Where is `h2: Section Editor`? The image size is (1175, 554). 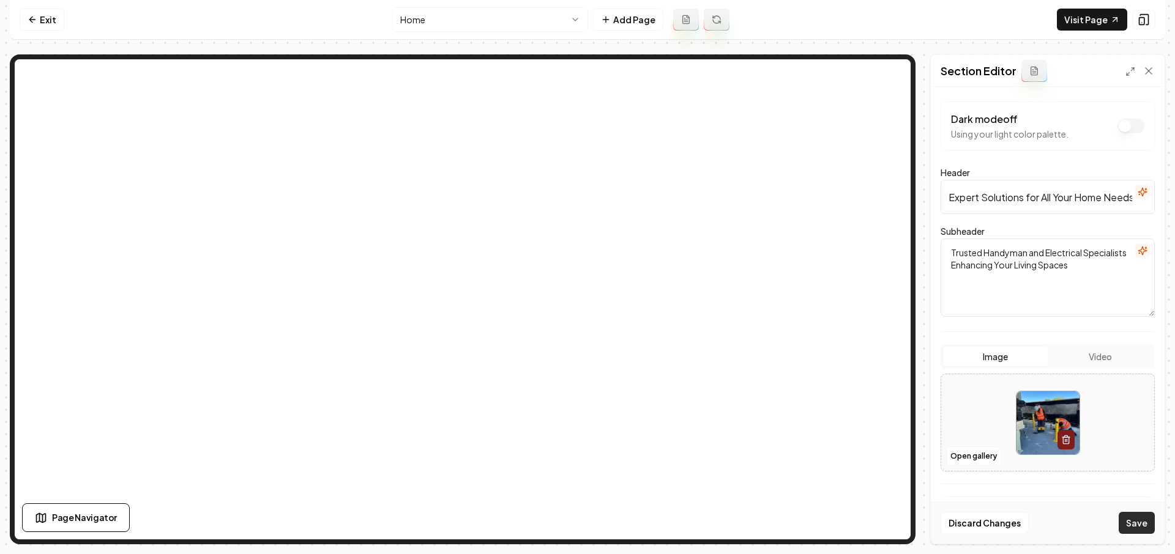
h2: Section Editor is located at coordinates (978, 71).